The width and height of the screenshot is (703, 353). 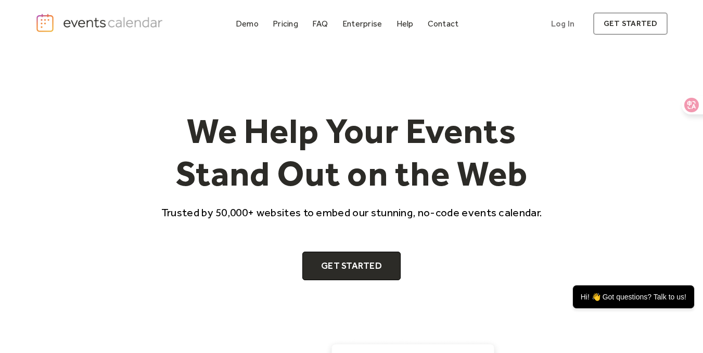 What do you see at coordinates (562, 23) in the screenshot?
I see `a: Log In` at bounding box center [562, 23].